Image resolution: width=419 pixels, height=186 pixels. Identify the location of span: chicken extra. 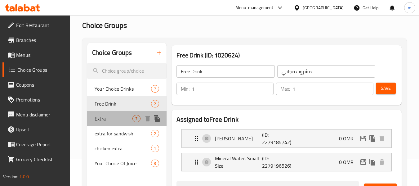
(123, 148).